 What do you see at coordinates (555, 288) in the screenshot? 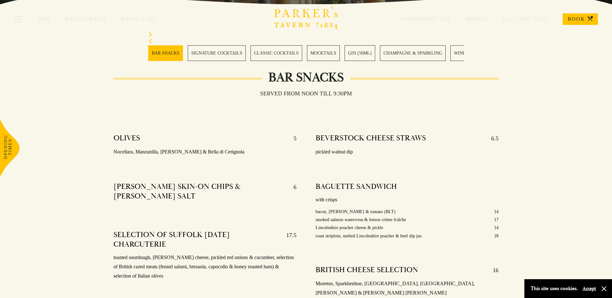
I see `p: This site uses cookies.` at bounding box center [555, 288].